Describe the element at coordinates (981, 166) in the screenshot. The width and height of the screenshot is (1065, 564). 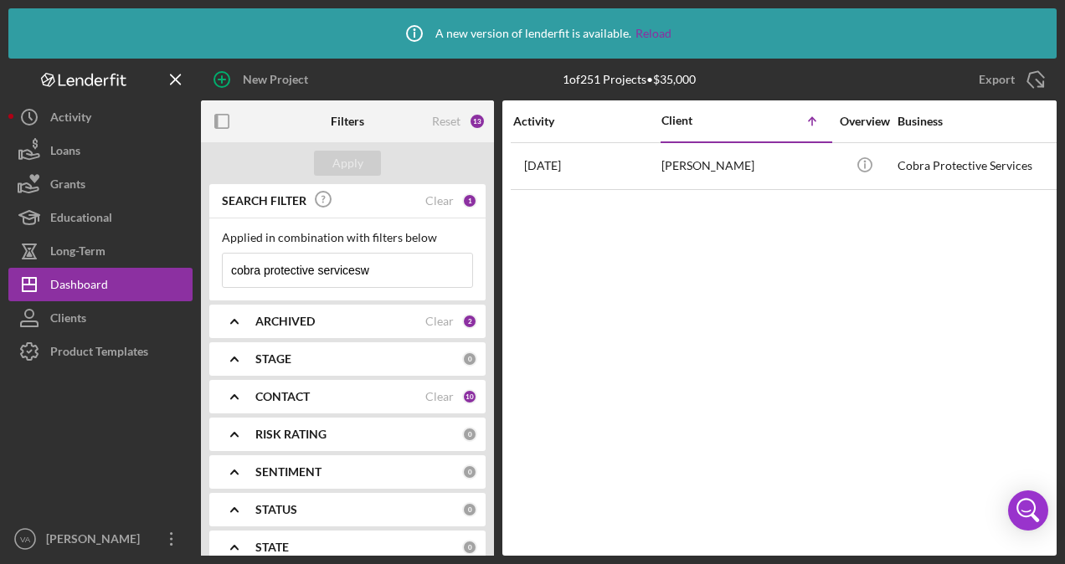
I see `div: Cobra Protective Services` at that location.